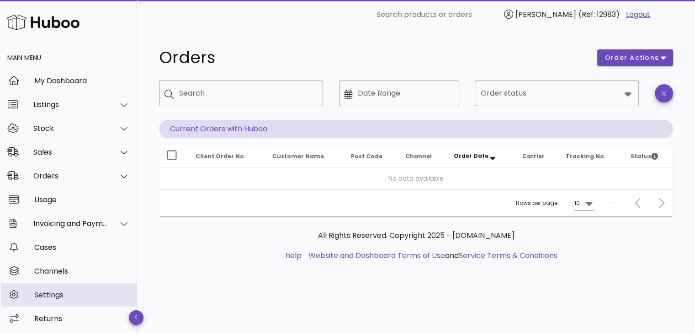  Describe the element at coordinates (70, 104) in the screenshot. I see `div: Listings` at that location.